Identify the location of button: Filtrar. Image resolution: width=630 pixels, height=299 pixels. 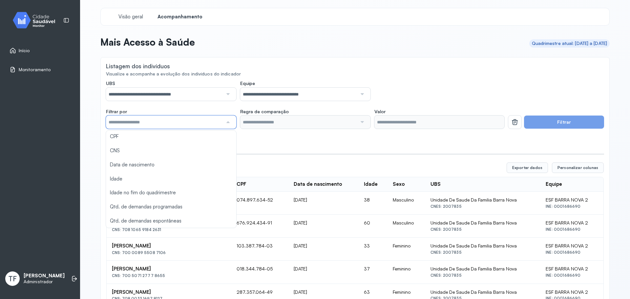
(564, 122).